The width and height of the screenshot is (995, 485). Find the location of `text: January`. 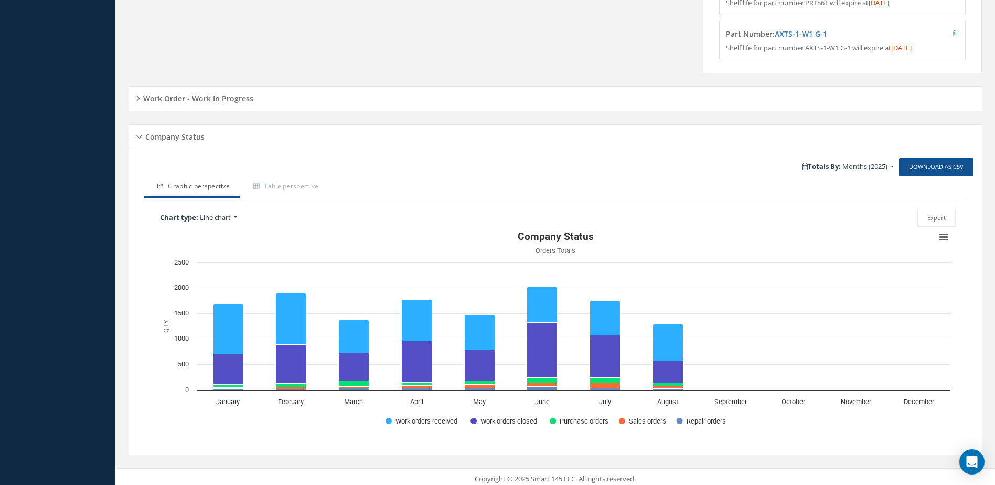

text: January is located at coordinates (228, 401).